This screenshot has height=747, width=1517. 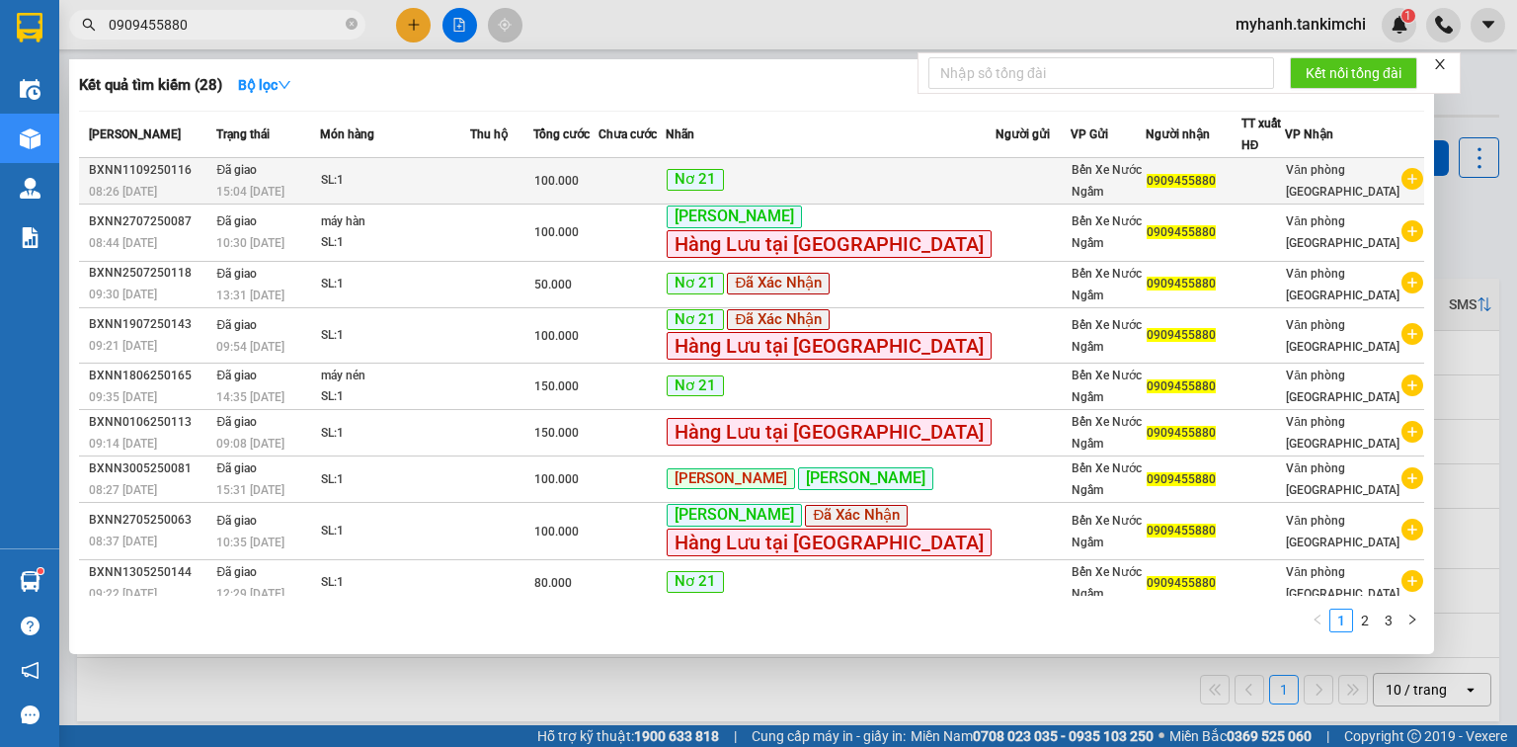 I want to click on input: Tìm tên, số ĐT hoặc mã đơn, so click(x=225, y=25).